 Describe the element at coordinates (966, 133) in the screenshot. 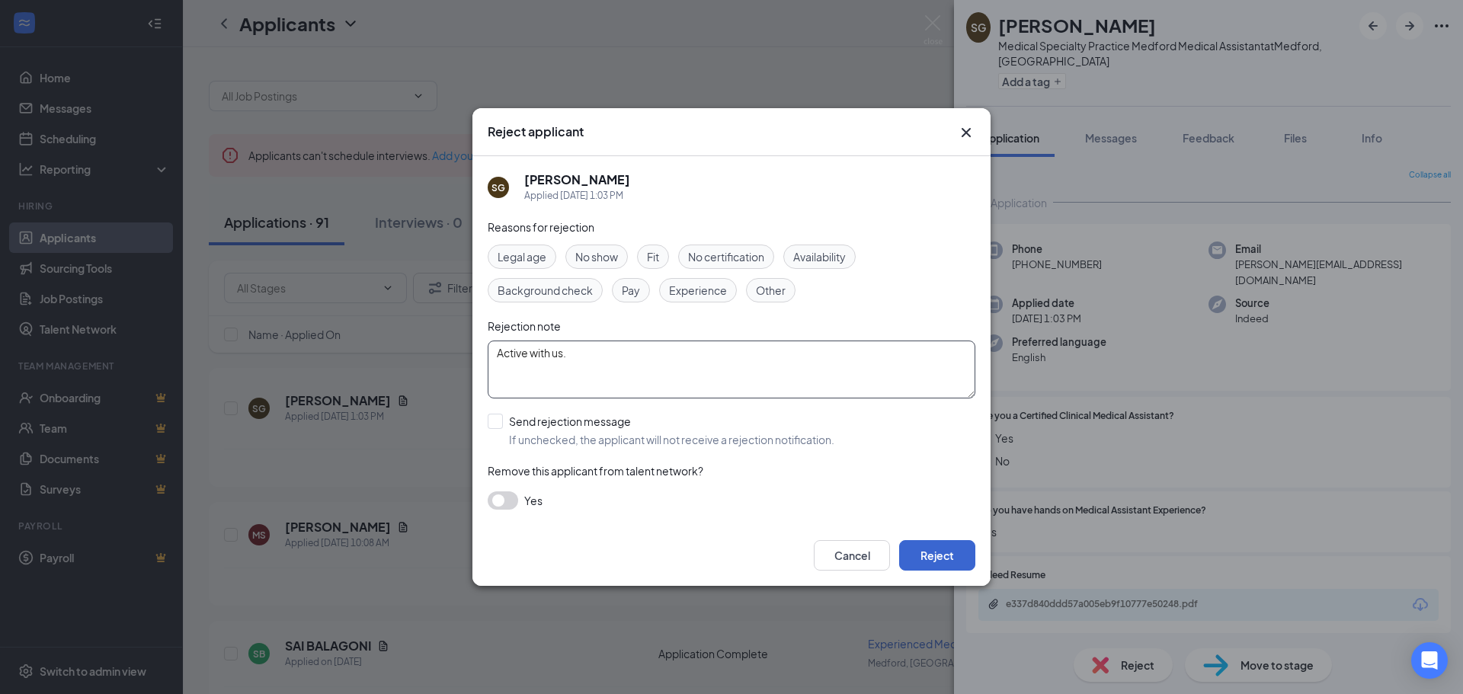

I see `svg: Cross` at that location.